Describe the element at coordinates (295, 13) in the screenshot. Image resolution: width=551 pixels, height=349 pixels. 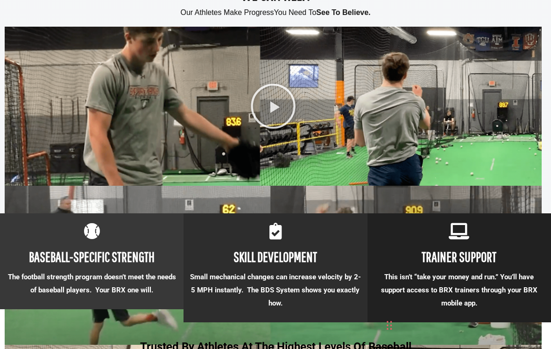
I see `span: You Need To` at that location.